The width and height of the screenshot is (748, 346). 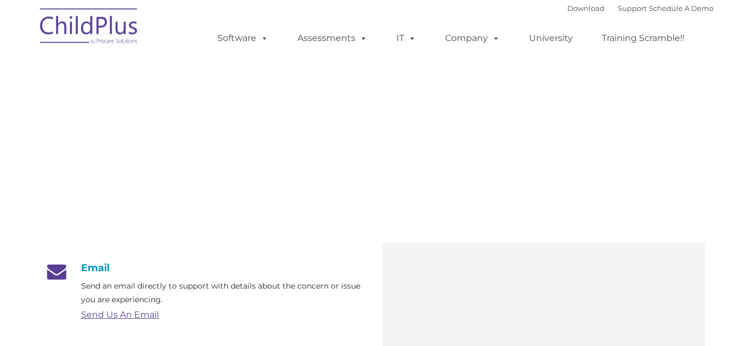 What do you see at coordinates (223, 293) in the screenshot?
I see `p: Send an email directly to support with details about the concern or issue you are experiencing.` at bounding box center [223, 293].